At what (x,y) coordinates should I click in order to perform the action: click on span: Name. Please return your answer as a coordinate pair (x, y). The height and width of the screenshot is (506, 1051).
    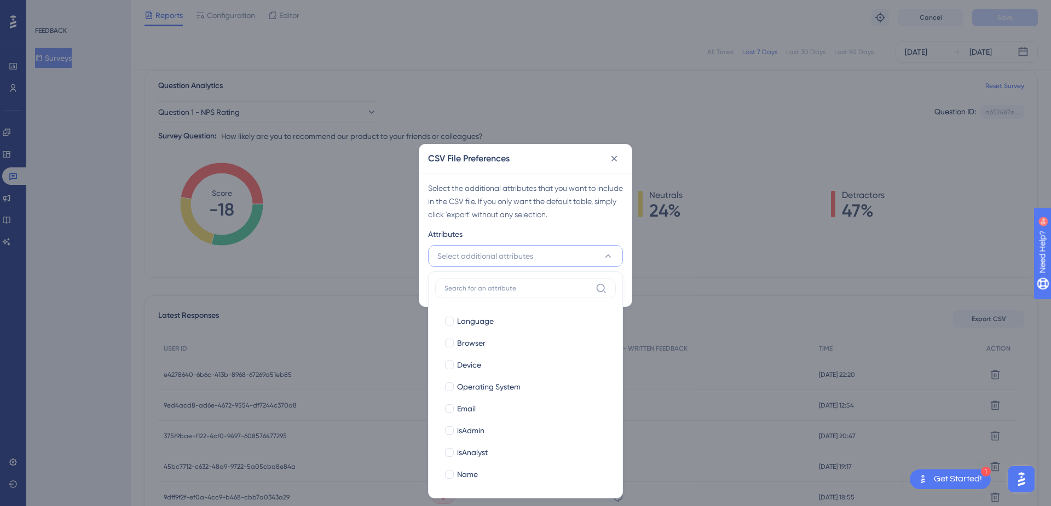
    Looking at the image, I should click on (467, 474).